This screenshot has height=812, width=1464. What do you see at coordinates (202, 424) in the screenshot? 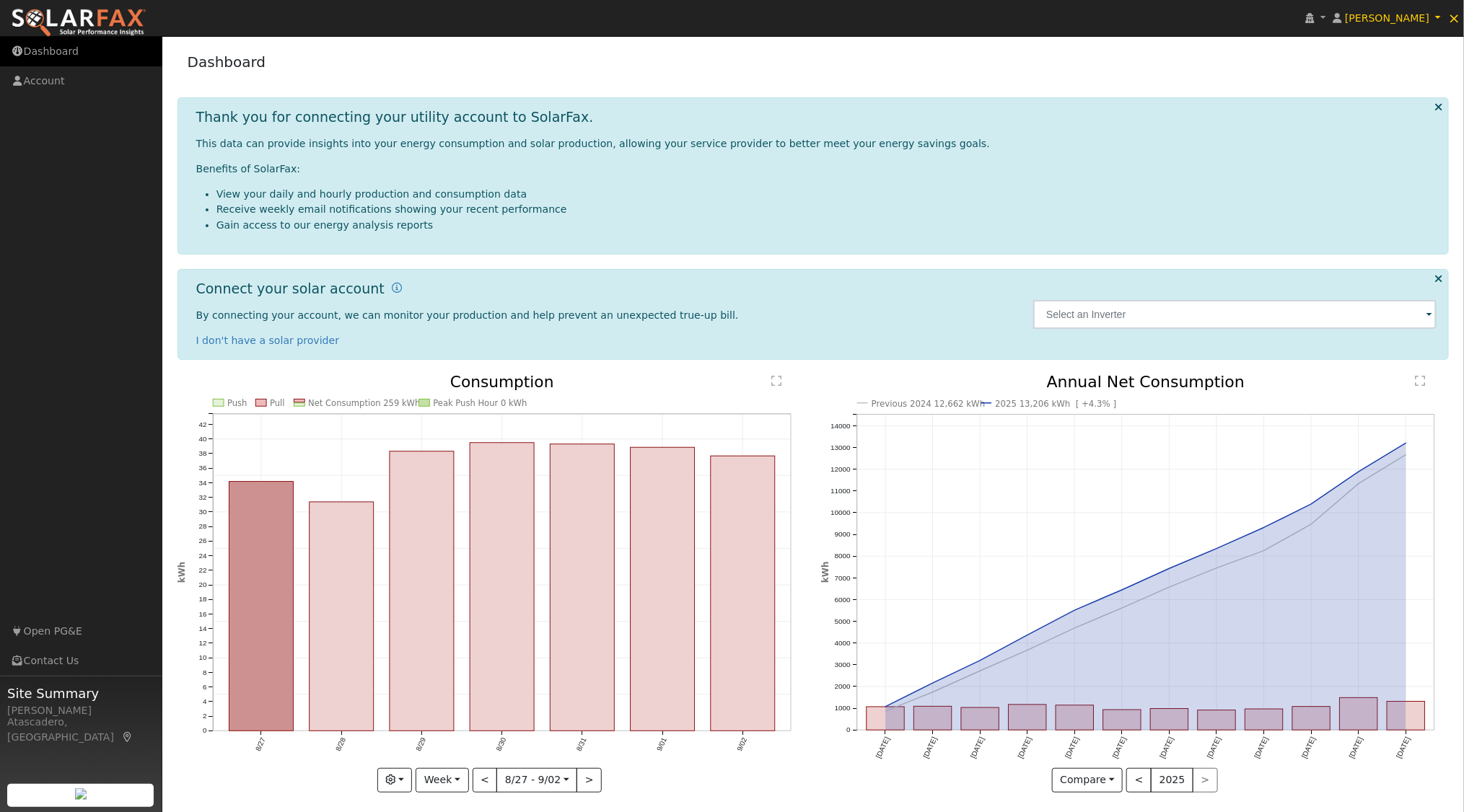
I see `text: 42` at bounding box center [202, 424].